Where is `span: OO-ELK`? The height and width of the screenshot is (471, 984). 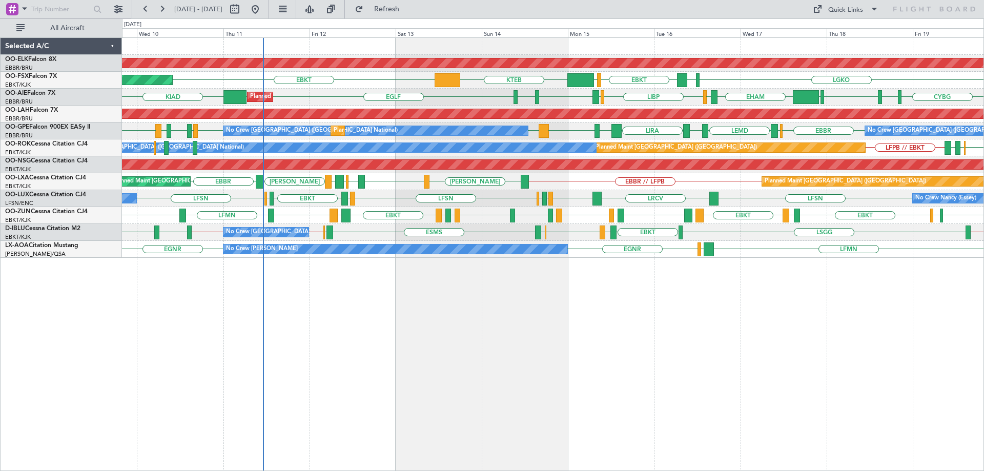 span: OO-ELK is located at coordinates (16, 59).